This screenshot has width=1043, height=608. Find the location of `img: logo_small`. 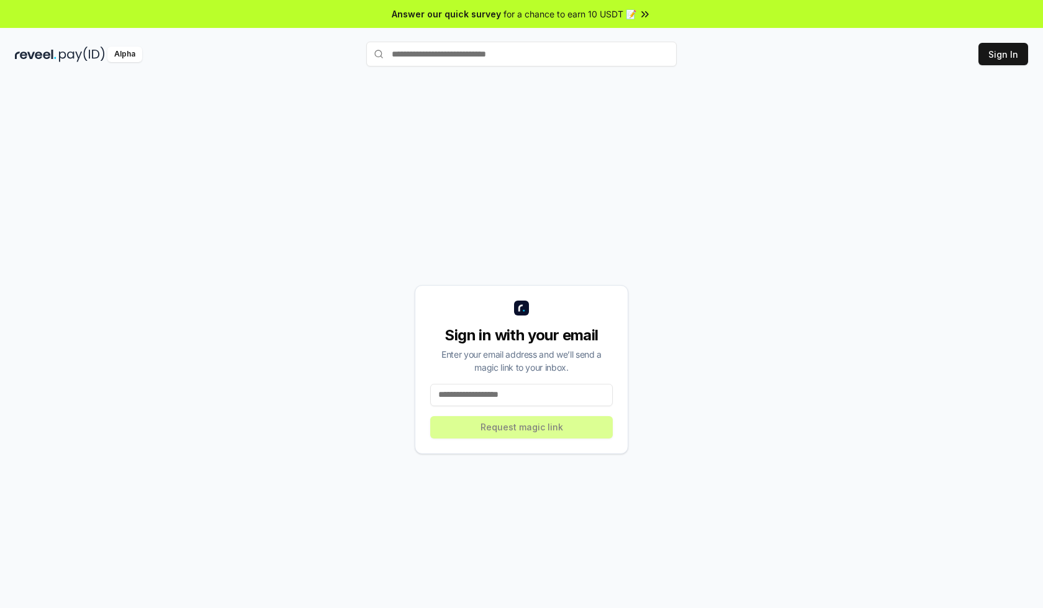

img: logo_small is located at coordinates (522, 308).